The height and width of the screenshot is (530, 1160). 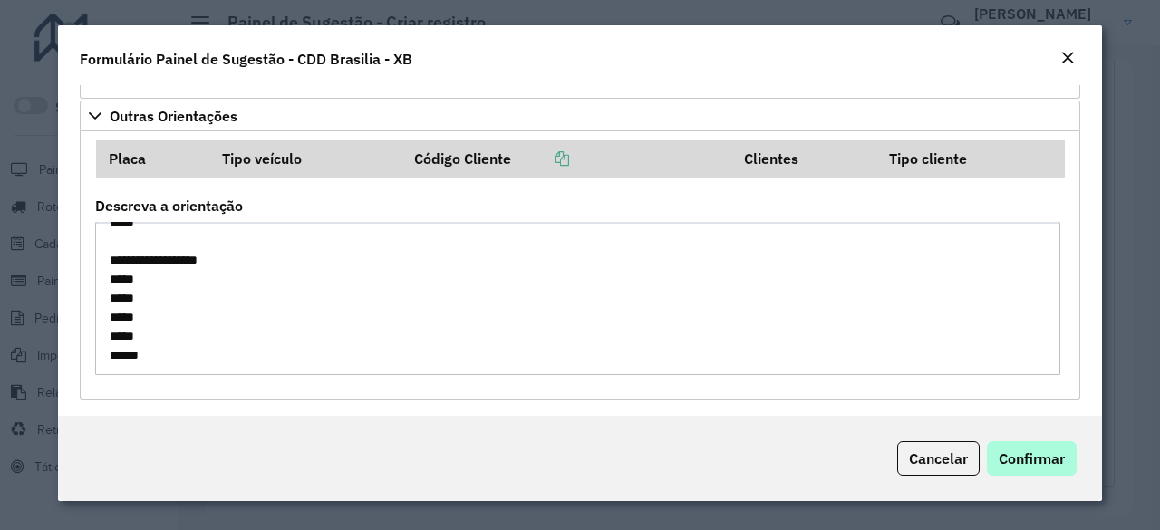 I want to click on button: Confirmar, so click(x=1031, y=459).